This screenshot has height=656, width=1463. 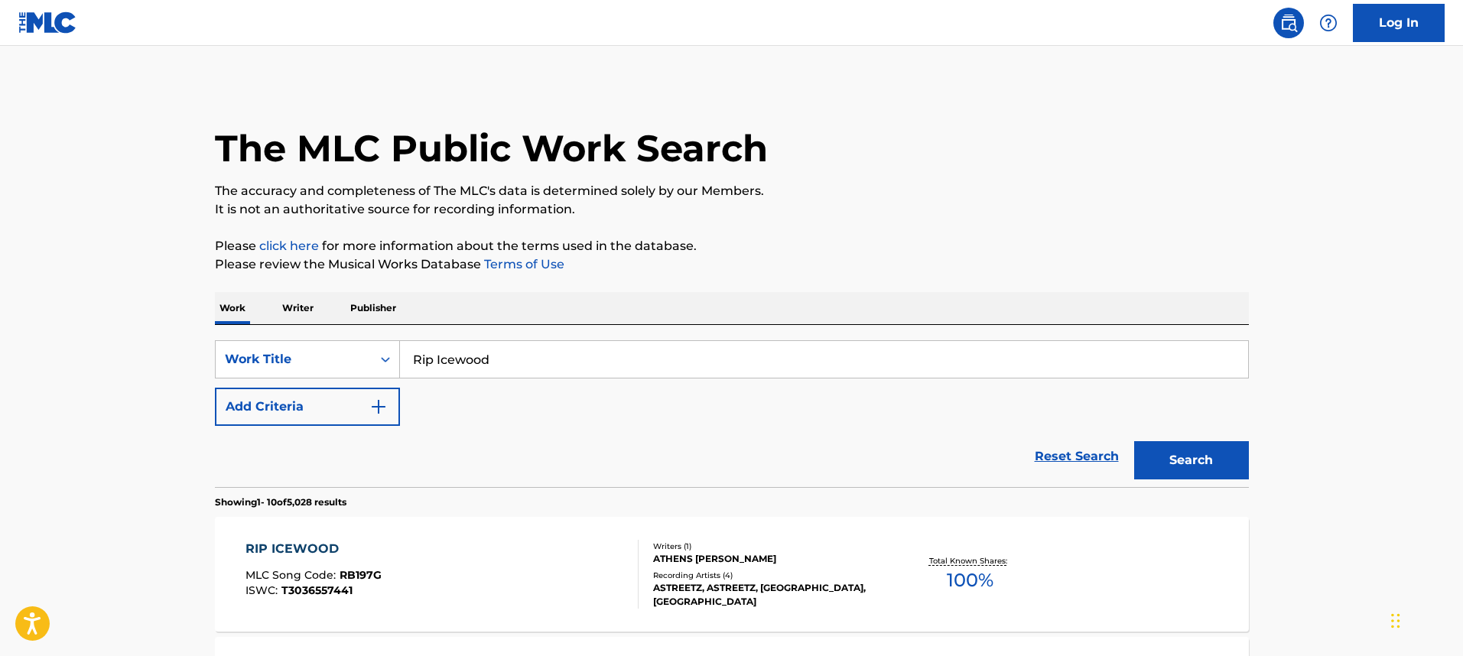 I want to click on span: MLC Song Code :, so click(x=292, y=575).